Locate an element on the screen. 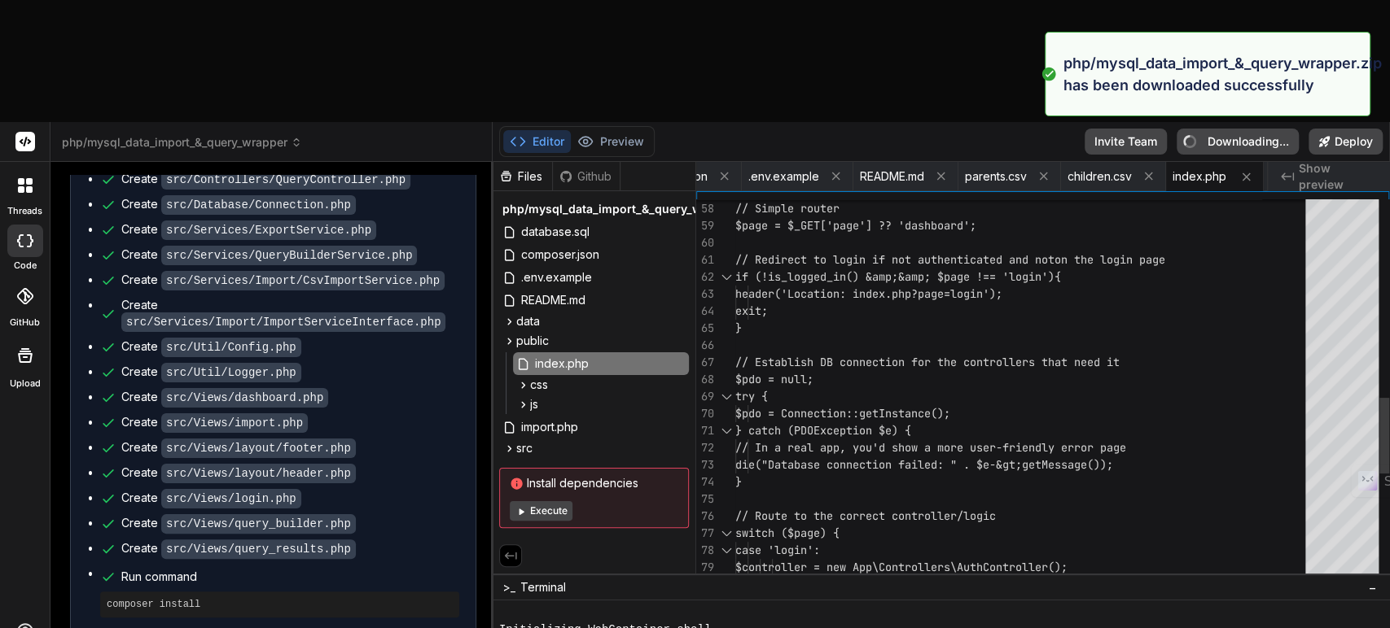 The width and height of the screenshot is (1390, 628). span: // Redirect to login if not authenticated and not is located at coordinates (895, 260).